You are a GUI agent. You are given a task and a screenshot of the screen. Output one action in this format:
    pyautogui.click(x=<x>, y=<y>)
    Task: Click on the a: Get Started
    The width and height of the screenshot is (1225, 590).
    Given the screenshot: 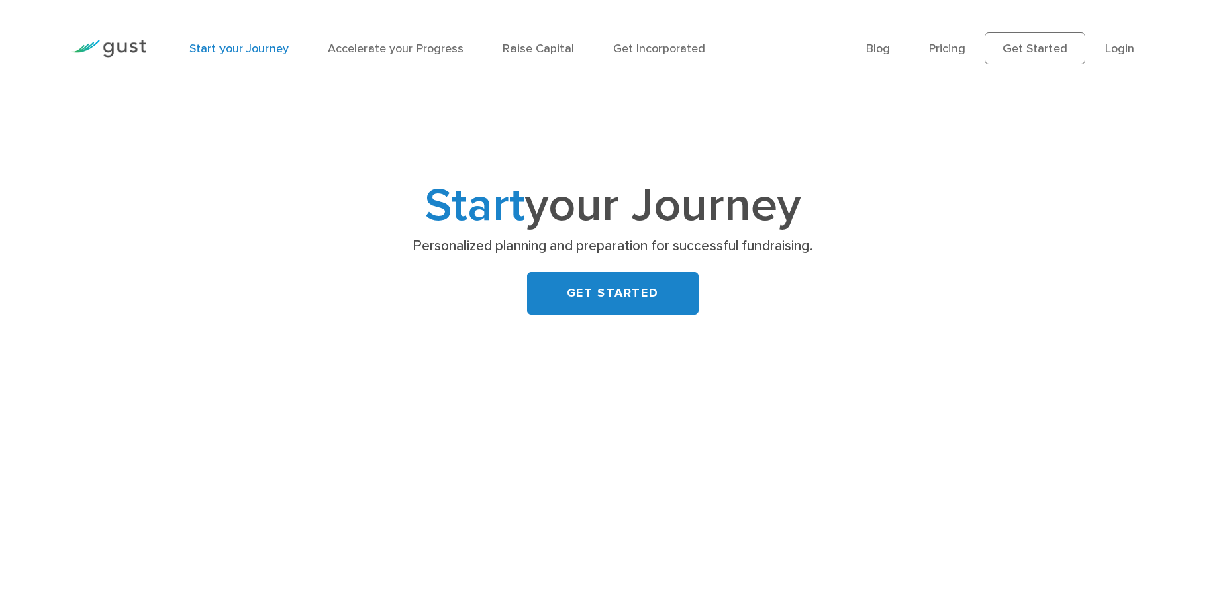 What is the action you would take?
    pyautogui.click(x=1035, y=48)
    